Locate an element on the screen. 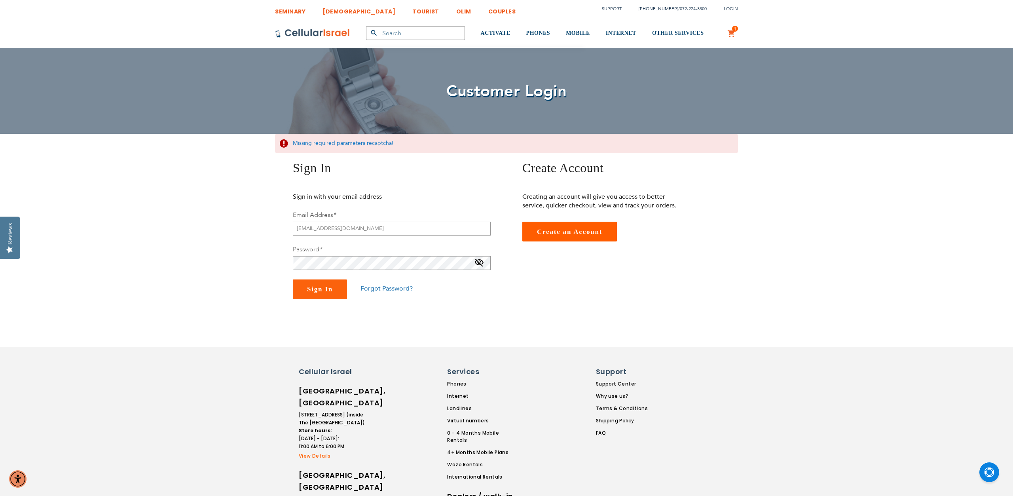 This screenshot has width=1013, height=496. a: Landlines is located at coordinates (483, 408).